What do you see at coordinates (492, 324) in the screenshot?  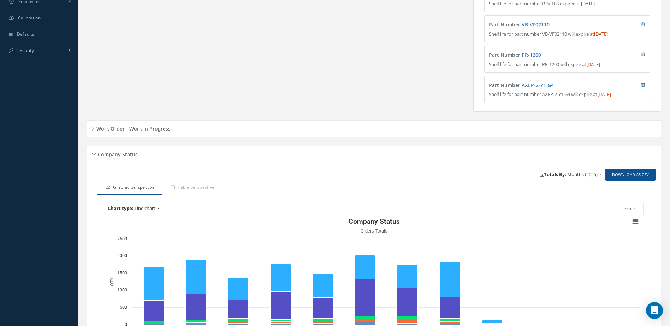 I see `path: September, 21. Work orders closed.` at bounding box center [492, 324].